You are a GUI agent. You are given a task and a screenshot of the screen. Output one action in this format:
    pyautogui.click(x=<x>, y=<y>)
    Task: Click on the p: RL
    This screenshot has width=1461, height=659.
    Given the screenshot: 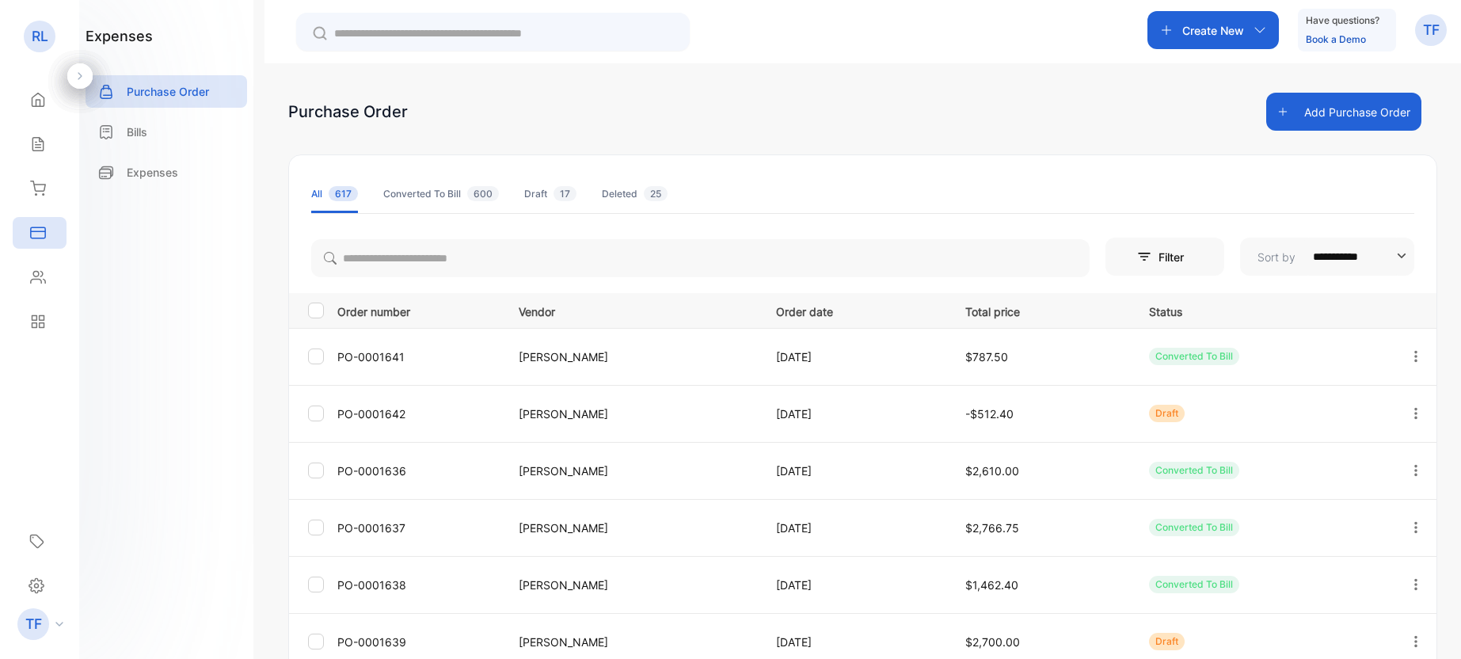 What is the action you would take?
    pyautogui.click(x=40, y=36)
    